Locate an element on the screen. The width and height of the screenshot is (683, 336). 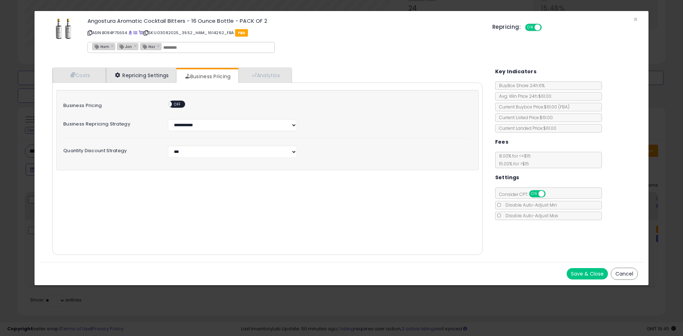
span: Haz is located at coordinates (148, 46).